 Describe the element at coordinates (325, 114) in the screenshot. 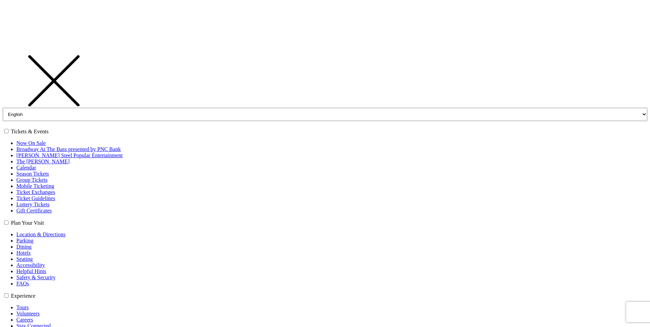

I see `select: Select:` at that location.